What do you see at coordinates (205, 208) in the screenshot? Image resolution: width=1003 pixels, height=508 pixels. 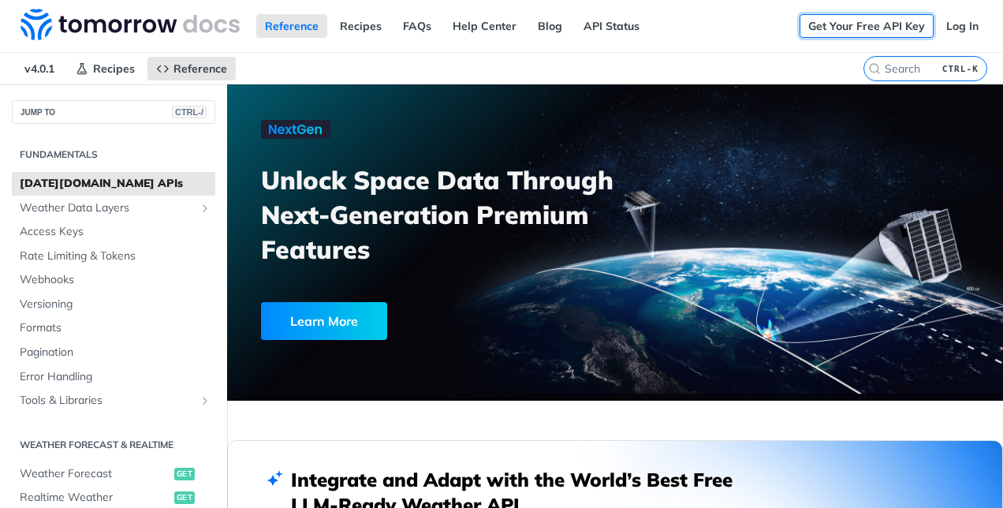 I see `button: Show subpages for Weather Data Layers` at bounding box center [205, 208].